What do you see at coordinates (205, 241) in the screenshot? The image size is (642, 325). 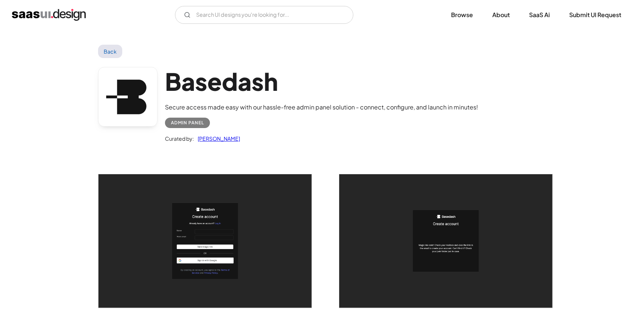 I see `img: 643cf6e9a5db4f85c3c29ce5_Basedash%20Signup%20Screen.png` at bounding box center [205, 241].